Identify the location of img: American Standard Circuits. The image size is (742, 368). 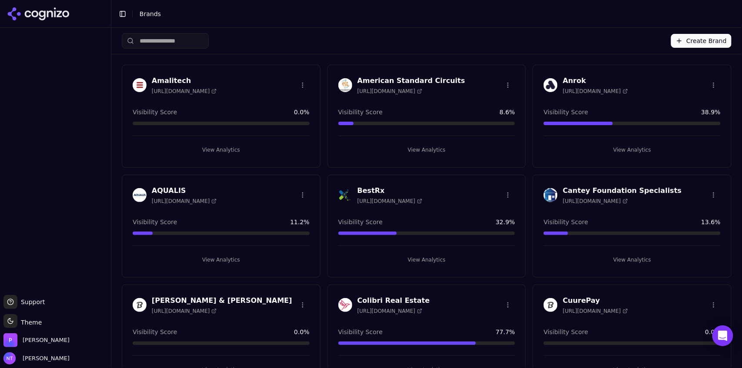
(345, 85).